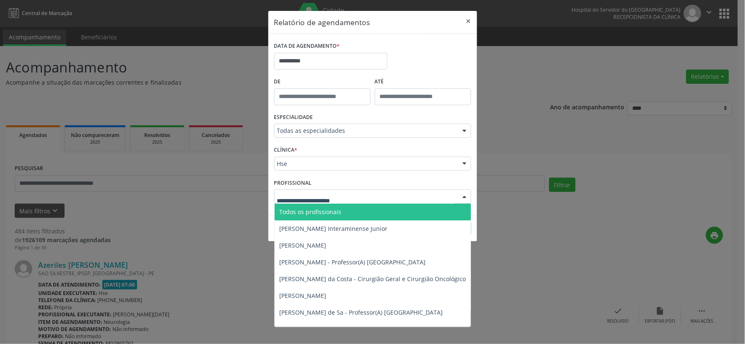 Image resolution: width=745 pixels, height=344 pixels. I want to click on label: De, so click(322, 82).